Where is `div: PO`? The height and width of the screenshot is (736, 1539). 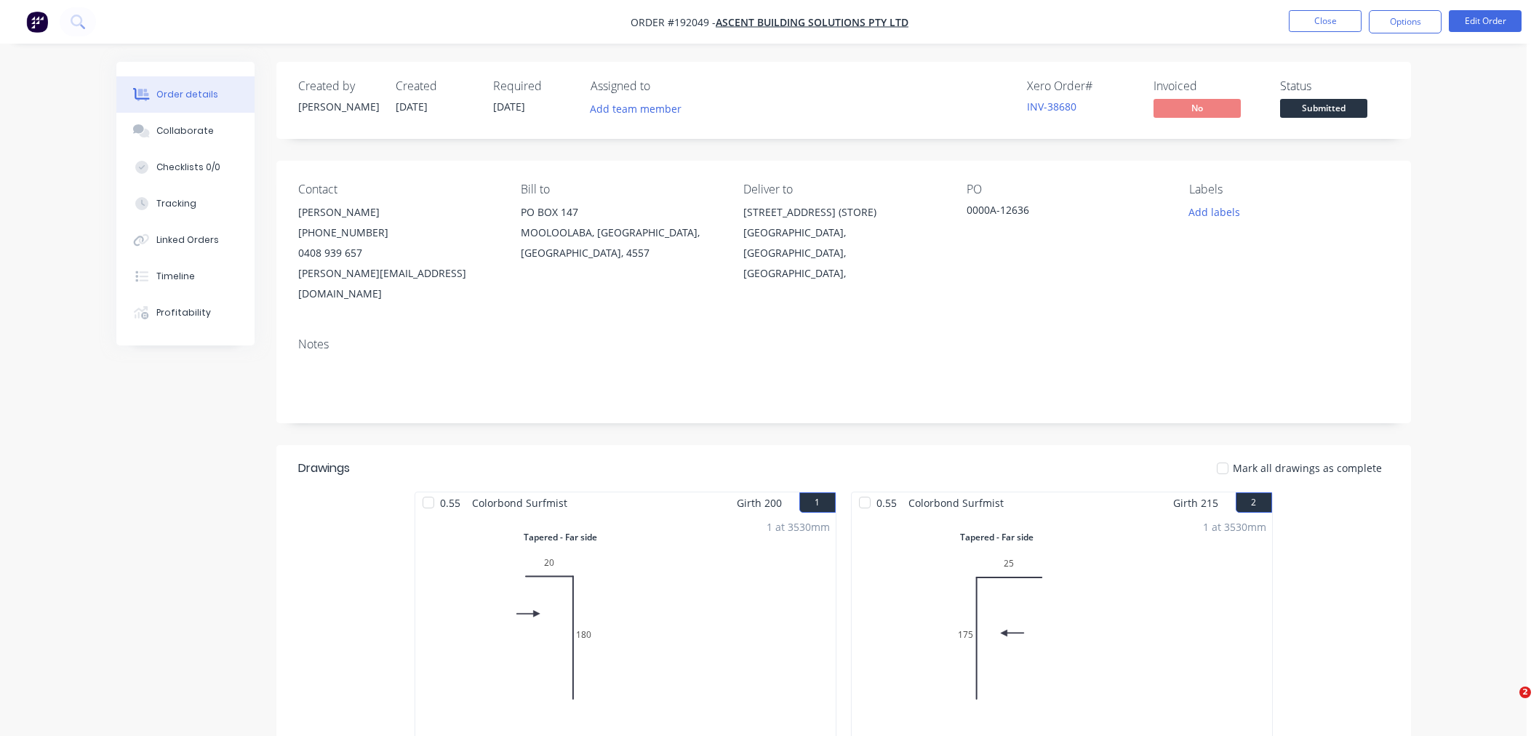
div: PO is located at coordinates (1066, 189).